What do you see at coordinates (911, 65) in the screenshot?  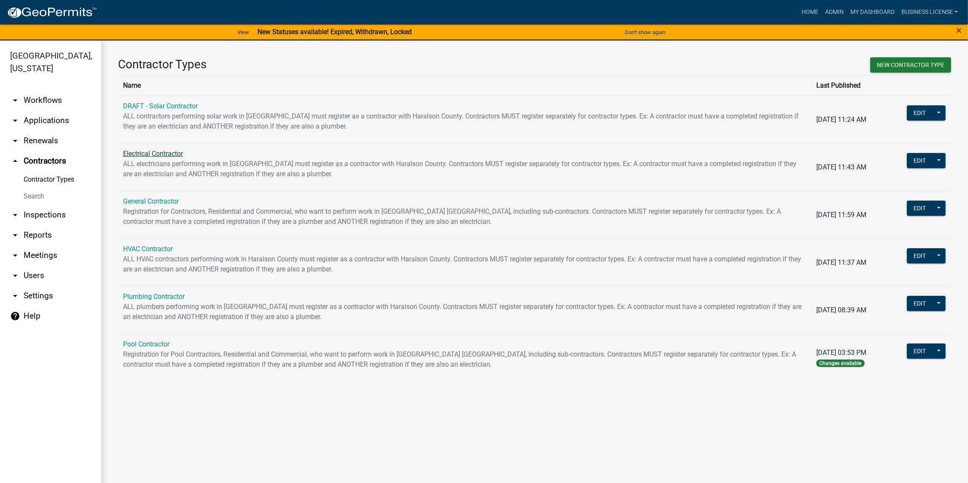 I see `button: New Contractor Type` at bounding box center [911, 65].